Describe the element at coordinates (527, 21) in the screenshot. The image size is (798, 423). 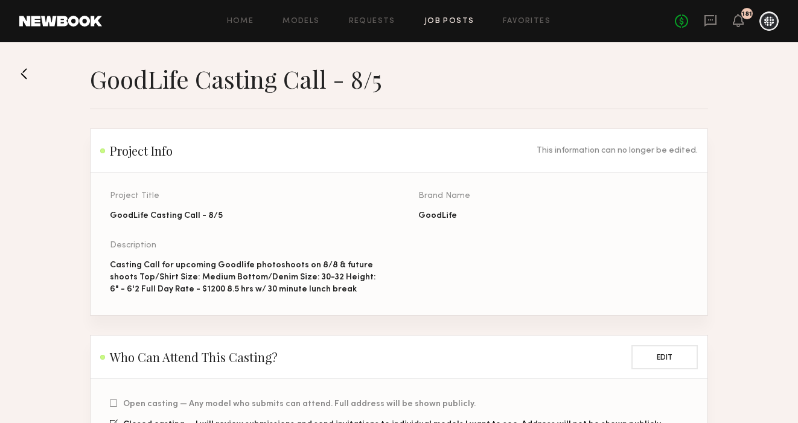
I see `a: Favorites` at that location.